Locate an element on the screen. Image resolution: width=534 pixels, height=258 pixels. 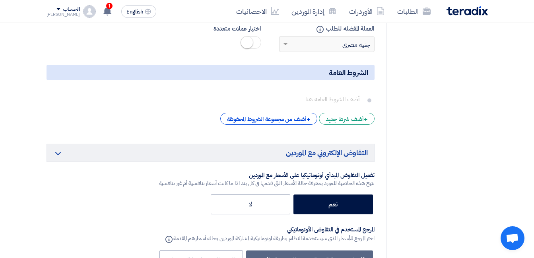
img: Teradix logo is located at coordinates (467, 11).